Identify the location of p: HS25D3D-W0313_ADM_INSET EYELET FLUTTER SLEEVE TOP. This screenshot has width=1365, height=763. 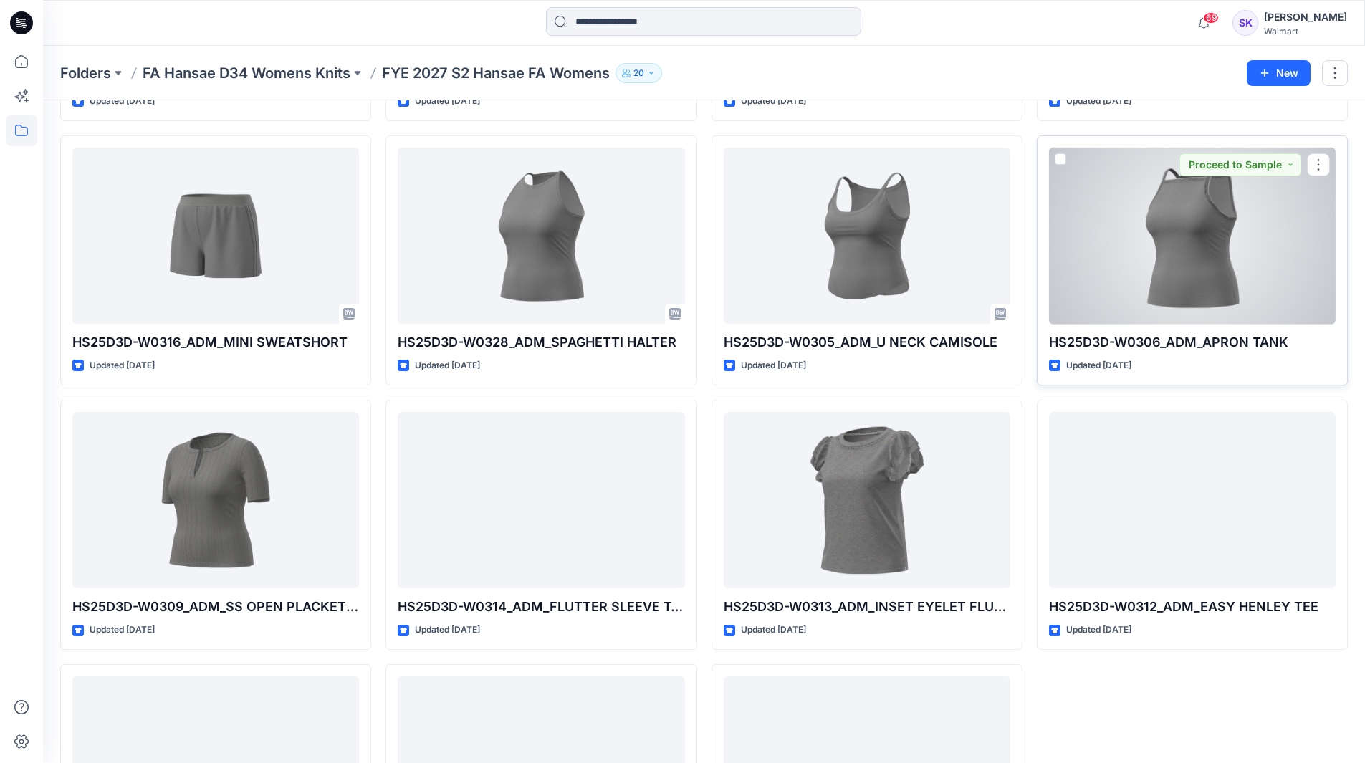
(867, 607).